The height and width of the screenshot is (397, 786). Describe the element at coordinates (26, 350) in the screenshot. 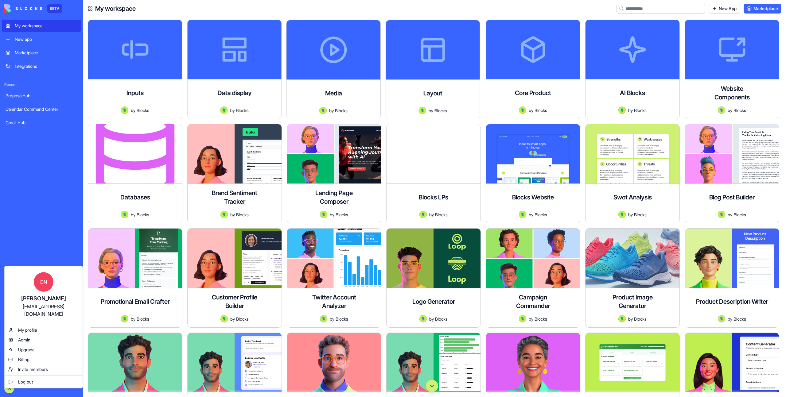

I see `span: Upgrade` at that location.